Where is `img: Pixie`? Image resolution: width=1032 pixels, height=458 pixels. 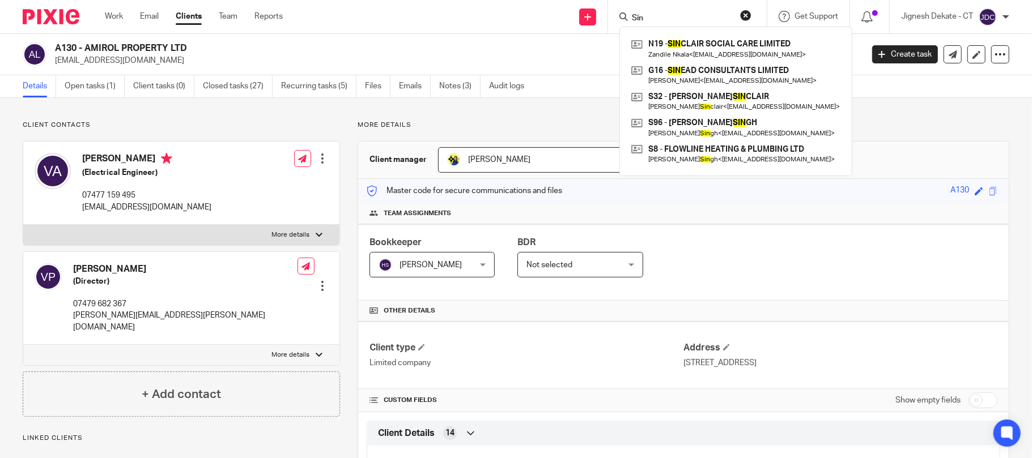
img: Pixie is located at coordinates (51, 16).